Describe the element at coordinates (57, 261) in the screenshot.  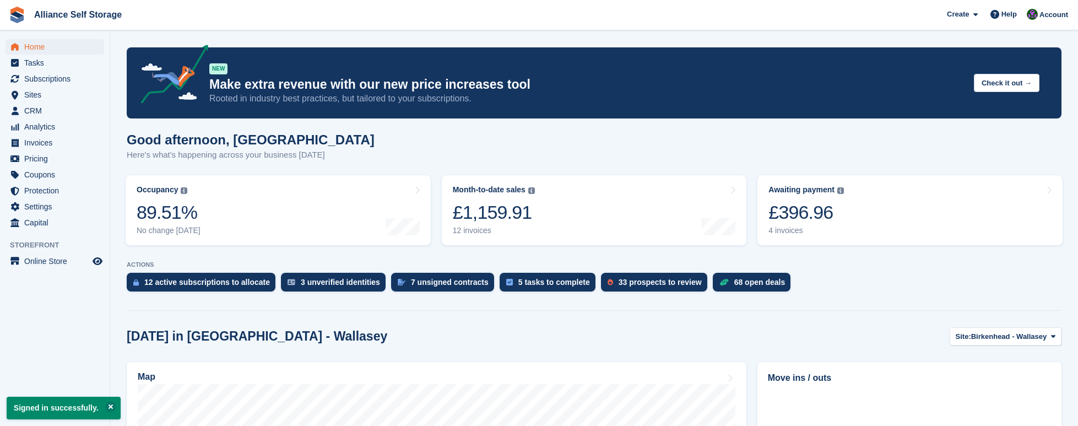
I see `span: Online Store` at that location.